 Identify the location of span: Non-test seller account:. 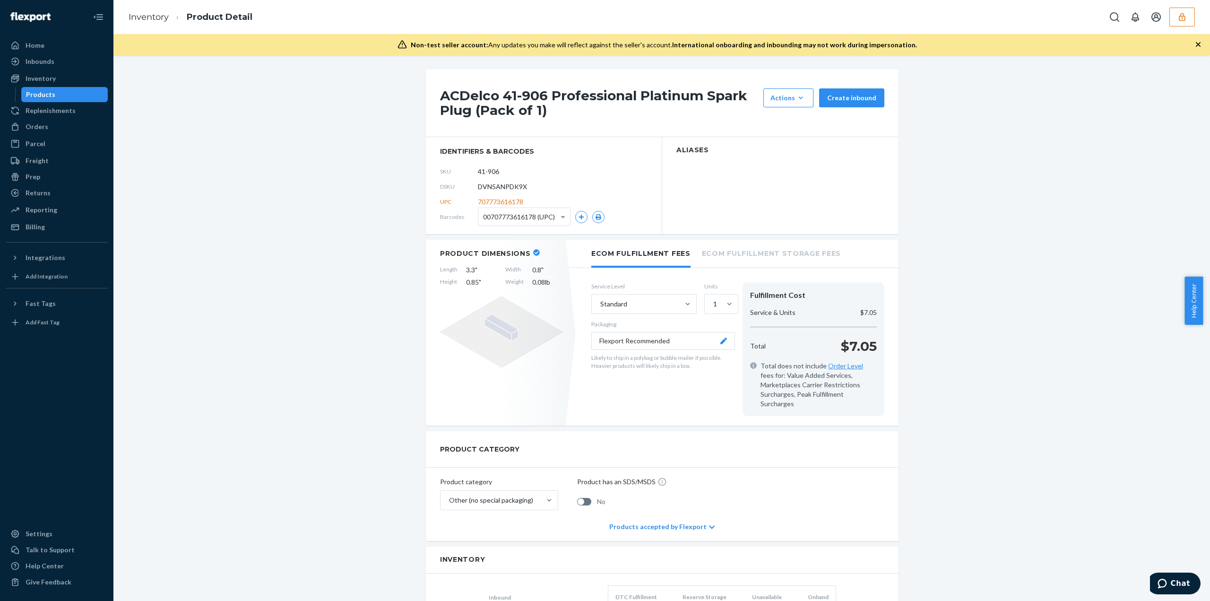
(450, 44).